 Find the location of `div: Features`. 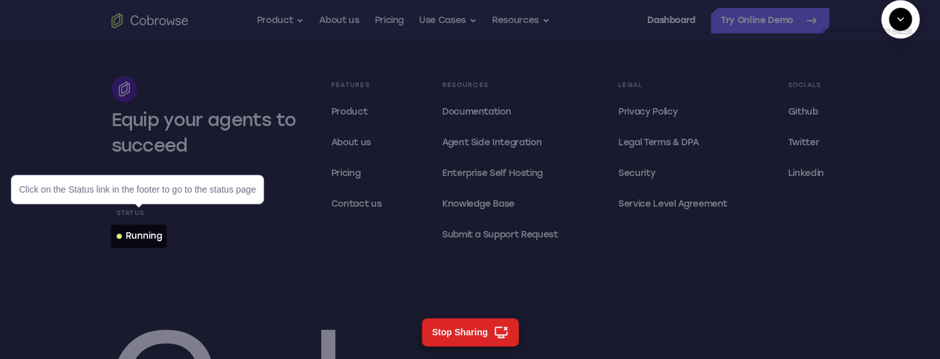

div: Features is located at coordinates (356, 85).